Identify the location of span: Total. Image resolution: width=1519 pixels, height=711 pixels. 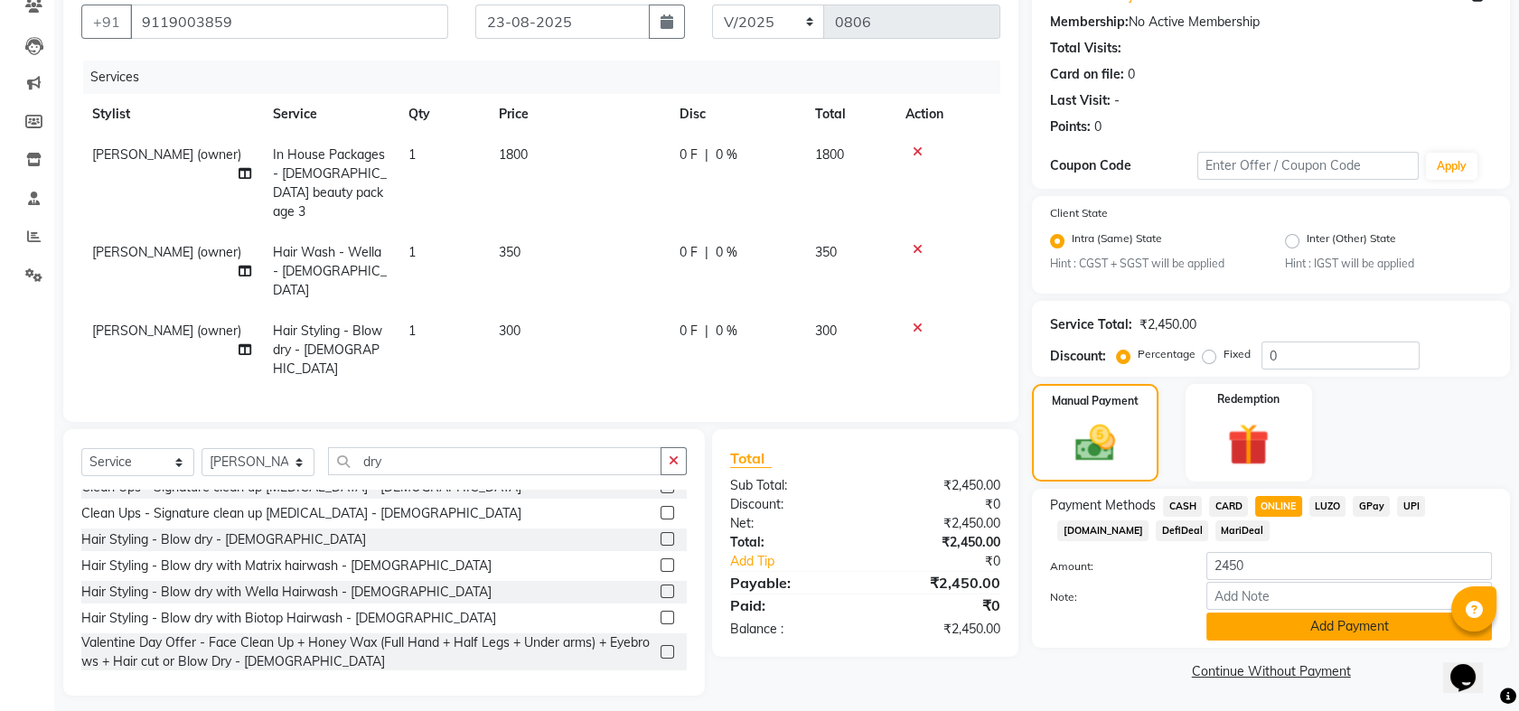
(751, 458).